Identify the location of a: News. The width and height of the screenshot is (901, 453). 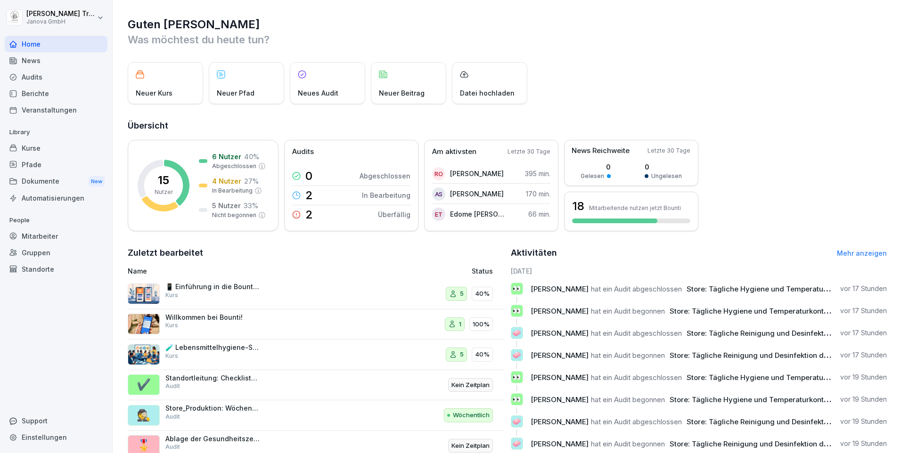
(56, 60).